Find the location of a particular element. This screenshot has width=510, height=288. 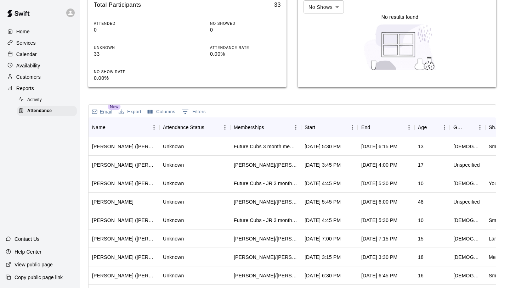

a: Activity is located at coordinates (48, 100).